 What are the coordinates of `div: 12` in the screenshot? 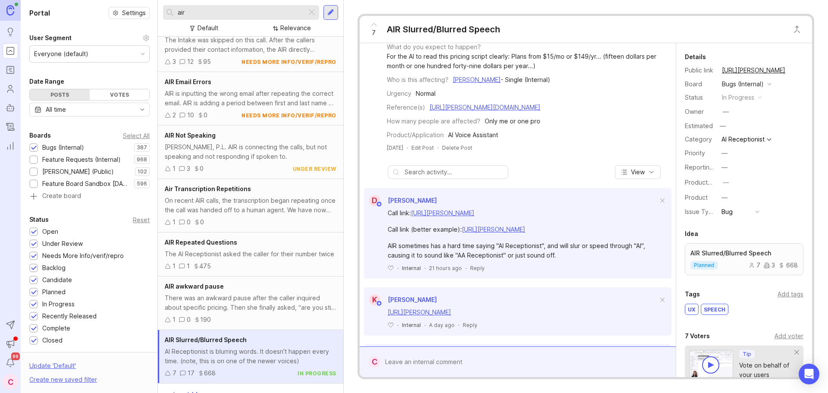 It's located at (190, 62).